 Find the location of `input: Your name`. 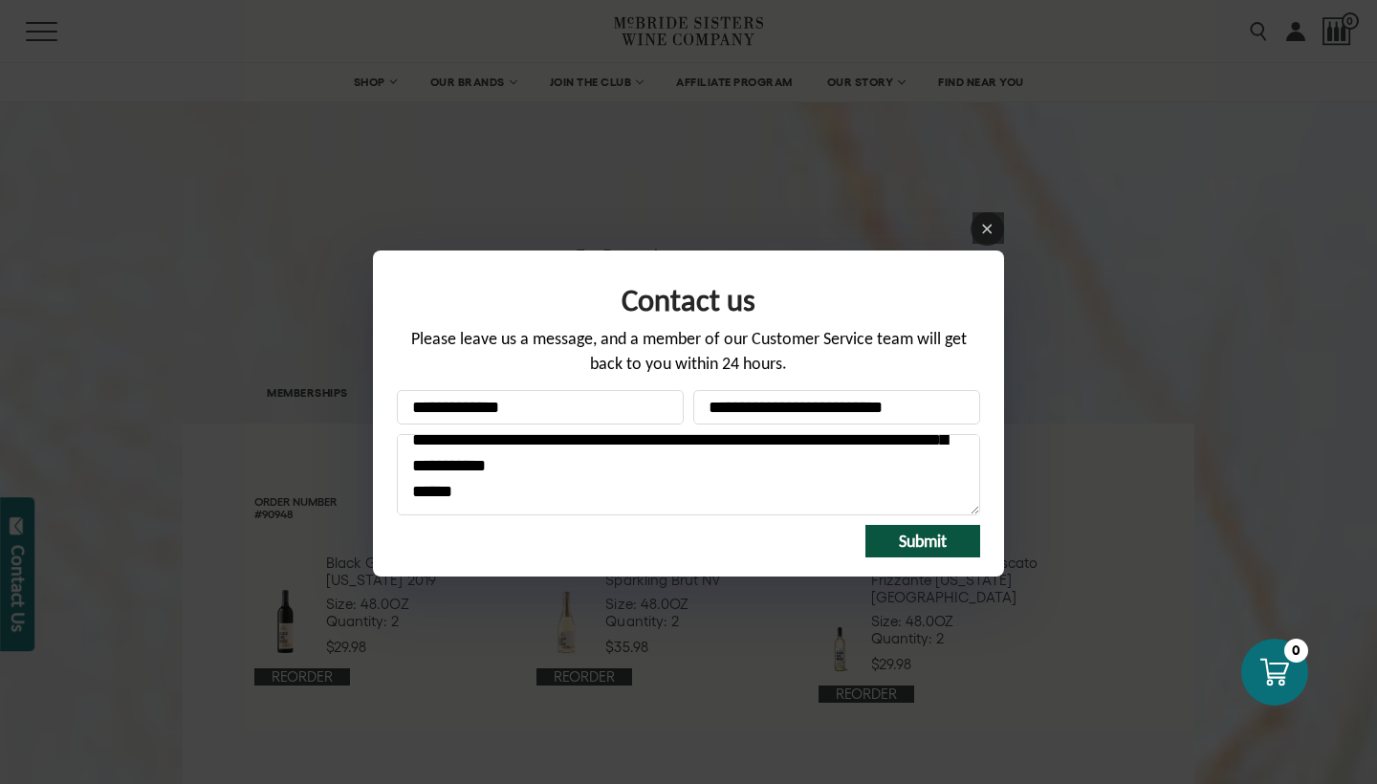

input: Your name is located at coordinates (540, 407).